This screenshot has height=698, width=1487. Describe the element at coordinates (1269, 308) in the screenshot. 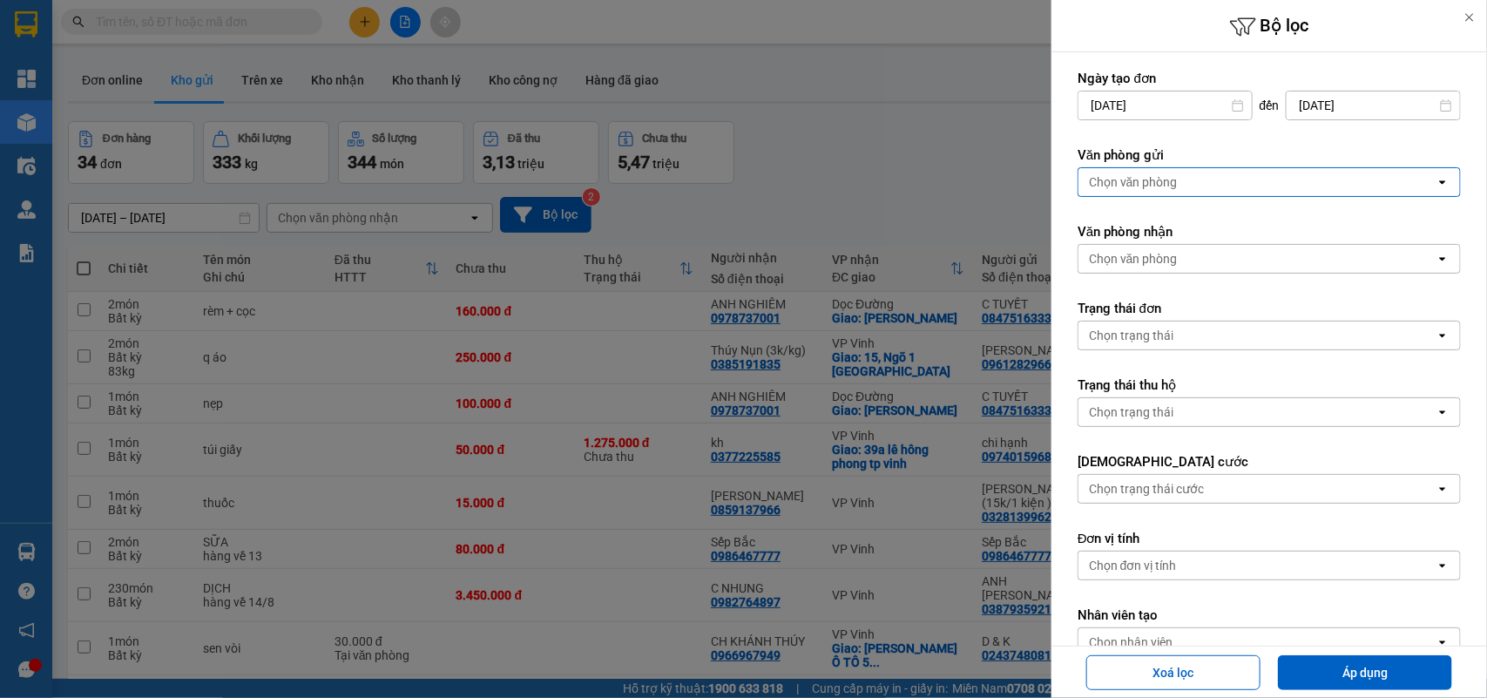

I see `label: Trạng thái đơn` at that location.